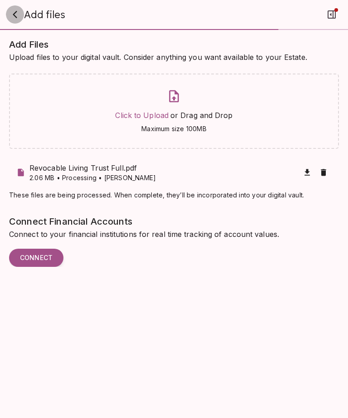 The height and width of the screenshot is (418, 348). I want to click on button: Download, so click(308, 172).